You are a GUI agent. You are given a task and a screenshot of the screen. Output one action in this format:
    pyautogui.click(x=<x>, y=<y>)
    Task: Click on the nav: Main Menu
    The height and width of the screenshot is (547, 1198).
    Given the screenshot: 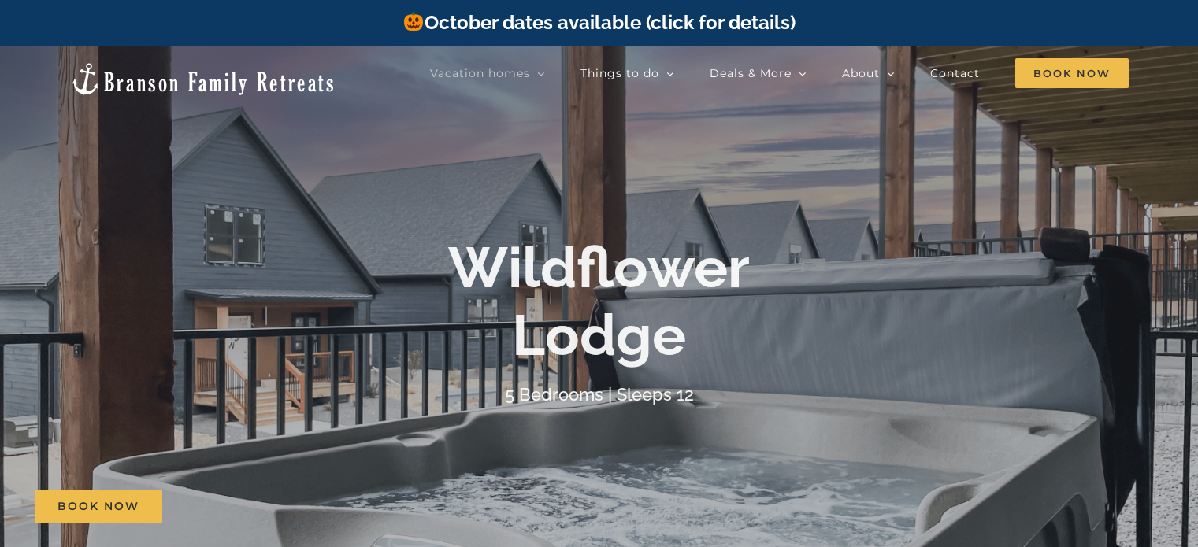 What is the action you would take?
    pyautogui.click(x=779, y=73)
    